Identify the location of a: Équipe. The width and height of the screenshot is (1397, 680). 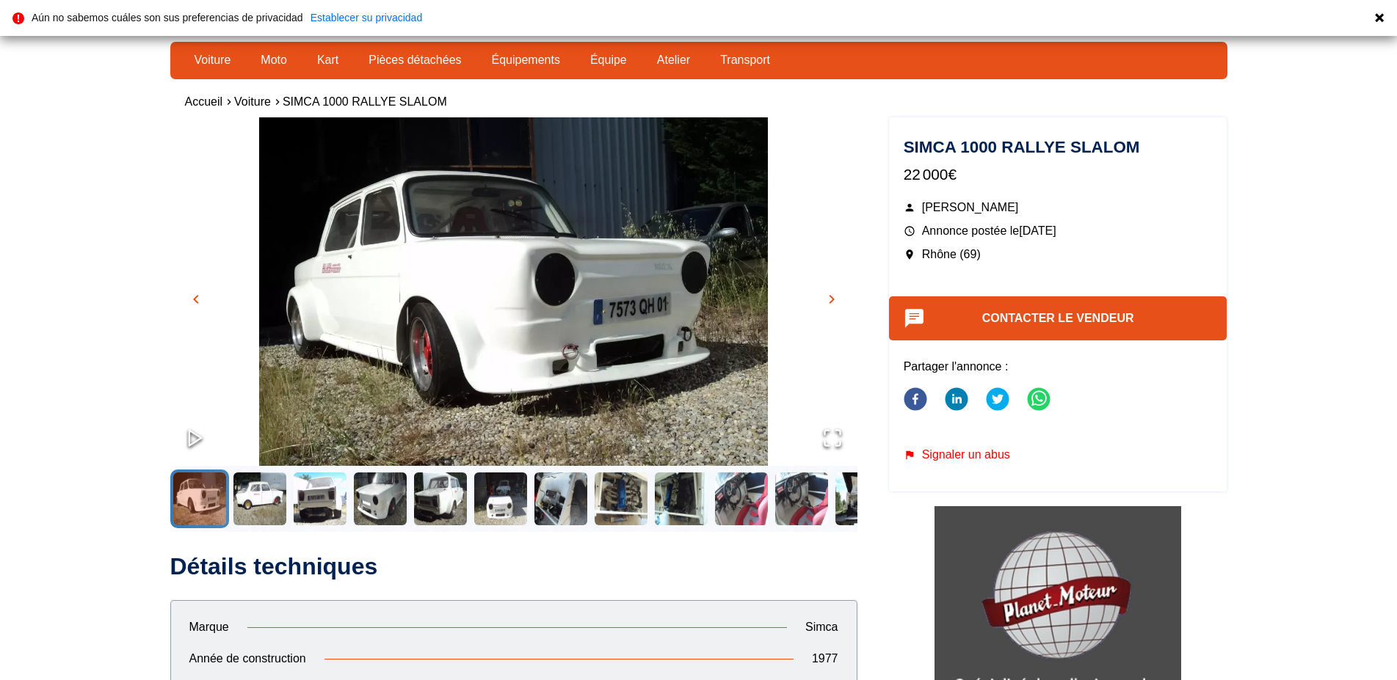
(608, 60).